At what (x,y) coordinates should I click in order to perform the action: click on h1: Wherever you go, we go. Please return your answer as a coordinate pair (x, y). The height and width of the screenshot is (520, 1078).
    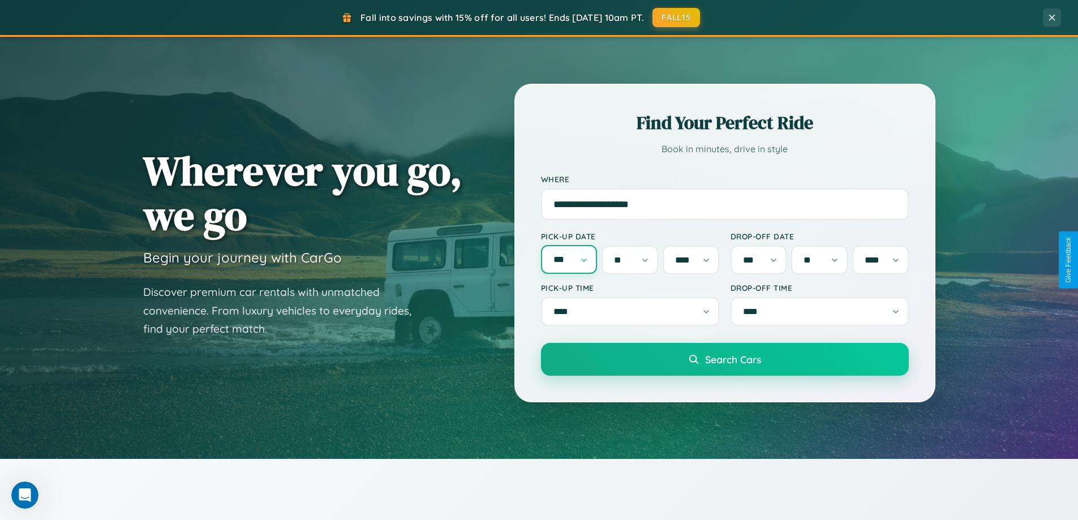
    Looking at the image, I should click on (303, 193).